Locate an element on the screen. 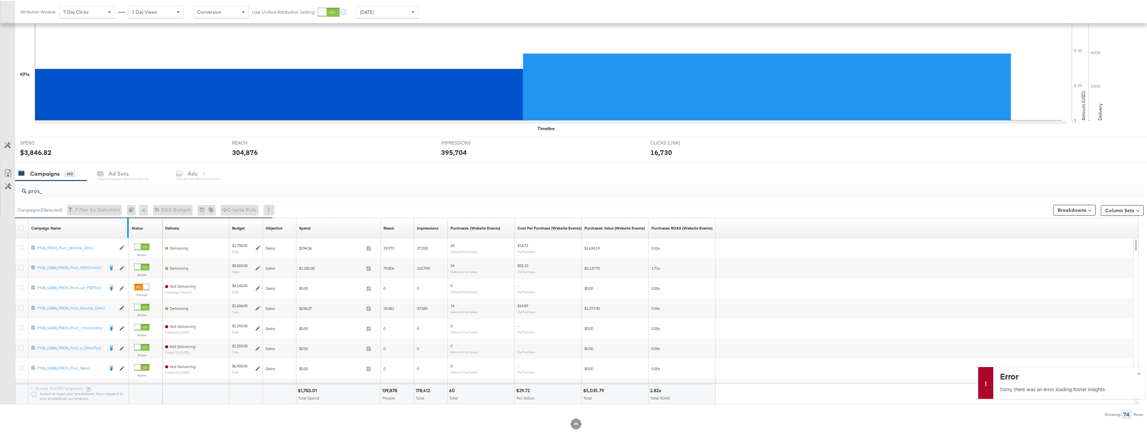 Image resolution: width=1147 pixels, height=433 pixels. div: $29.72 is located at coordinates (524, 390).